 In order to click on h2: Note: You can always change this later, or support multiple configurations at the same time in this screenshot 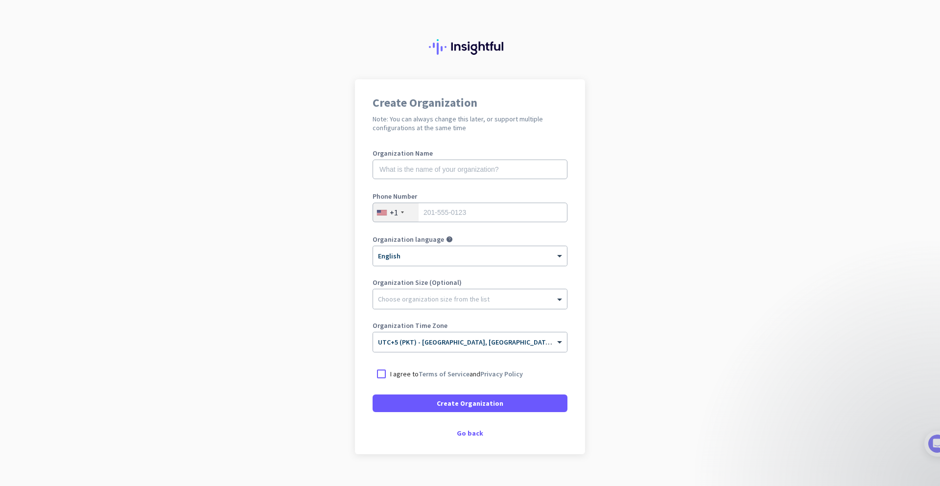, I will do `click(470, 123)`.